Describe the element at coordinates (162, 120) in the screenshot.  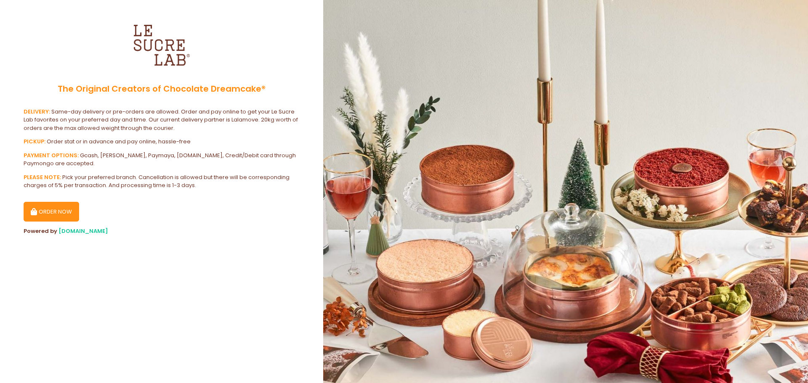
I see `div: Same-day delivery or pre-orders are allowed. Order and pay online to get your Le Sucre Lab favori...` at that location.